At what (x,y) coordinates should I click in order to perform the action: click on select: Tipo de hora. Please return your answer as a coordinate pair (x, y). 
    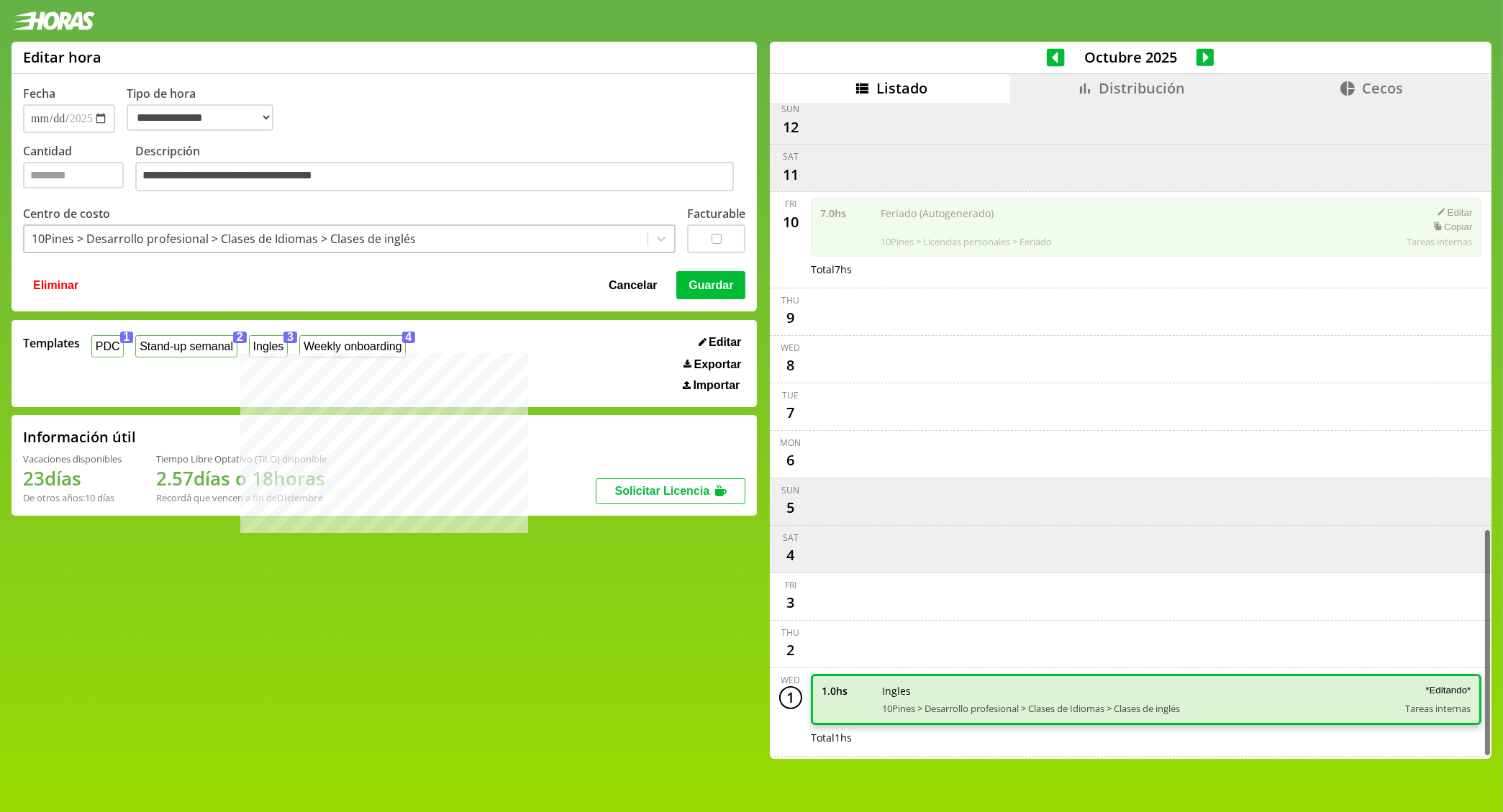
    Looking at the image, I should click on (200, 117).